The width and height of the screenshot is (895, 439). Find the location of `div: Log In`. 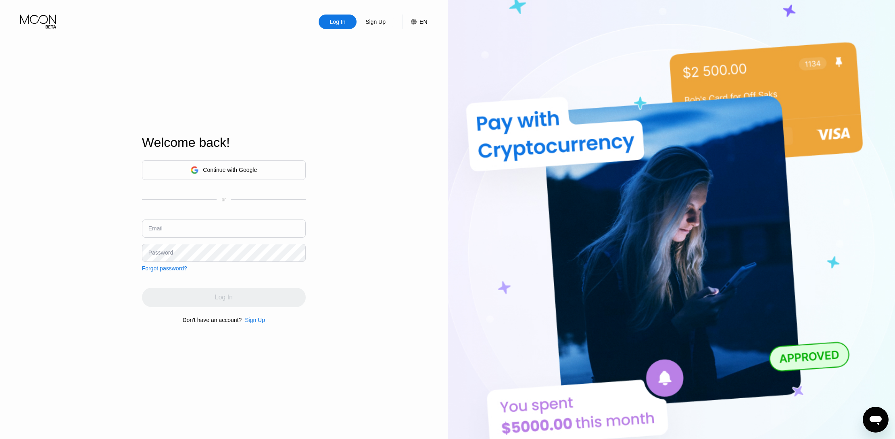

div: Log In is located at coordinates (338, 22).